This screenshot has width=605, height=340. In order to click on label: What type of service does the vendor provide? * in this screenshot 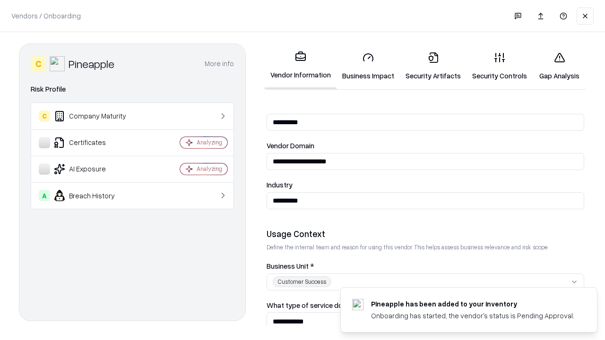, I will do `click(425, 305)`.